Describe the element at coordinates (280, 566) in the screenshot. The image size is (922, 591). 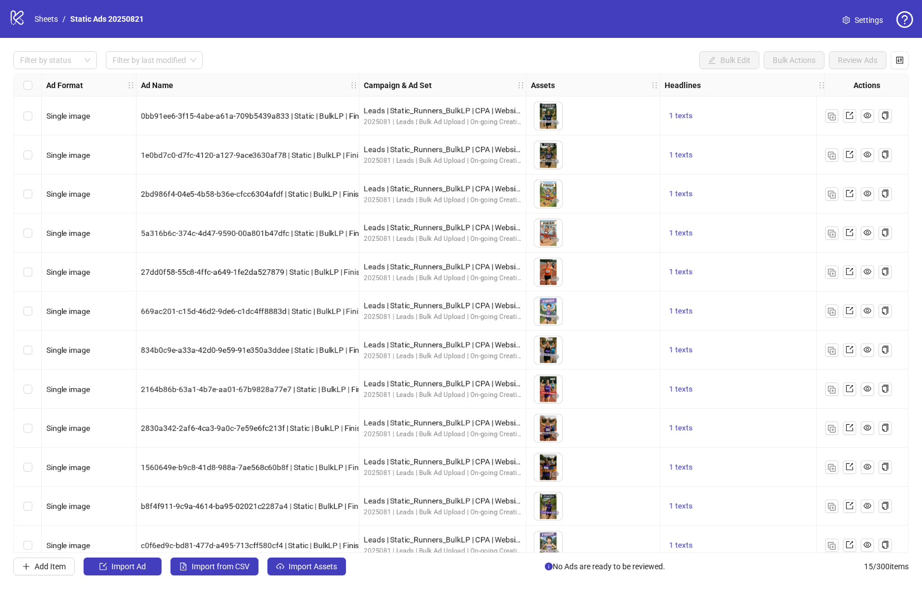
I see `span: cloud-upload` at that location.